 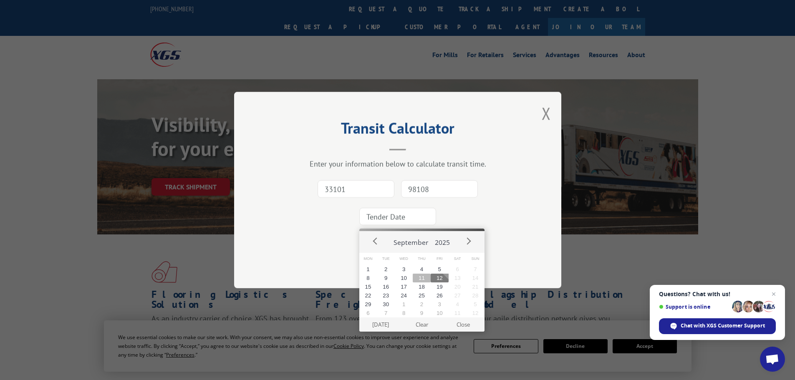 What do you see at coordinates (439, 287) in the screenshot?
I see `button: 19` at bounding box center [439, 287].